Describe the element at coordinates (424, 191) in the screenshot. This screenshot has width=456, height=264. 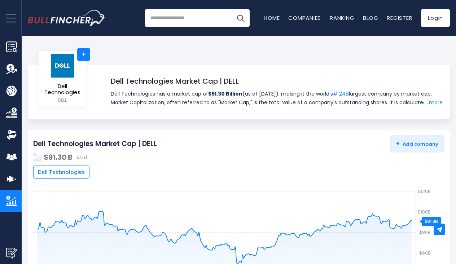
I see `text: $120B` at that location.